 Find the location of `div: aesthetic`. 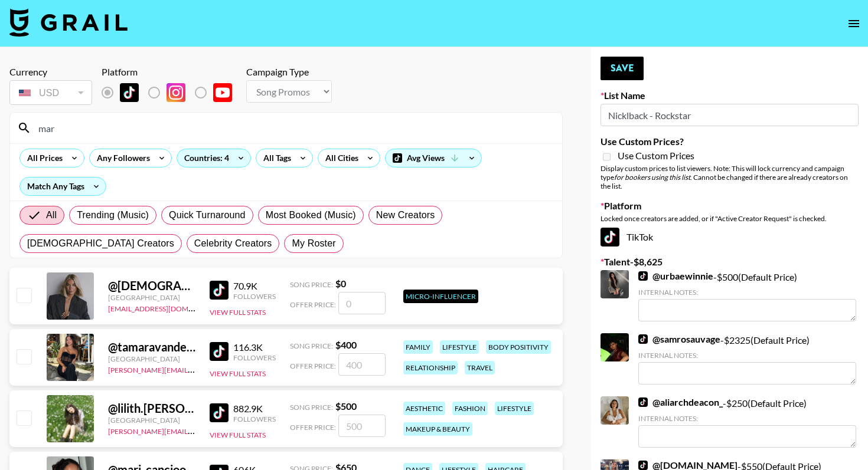

div: aesthetic is located at coordinates (424, 408).